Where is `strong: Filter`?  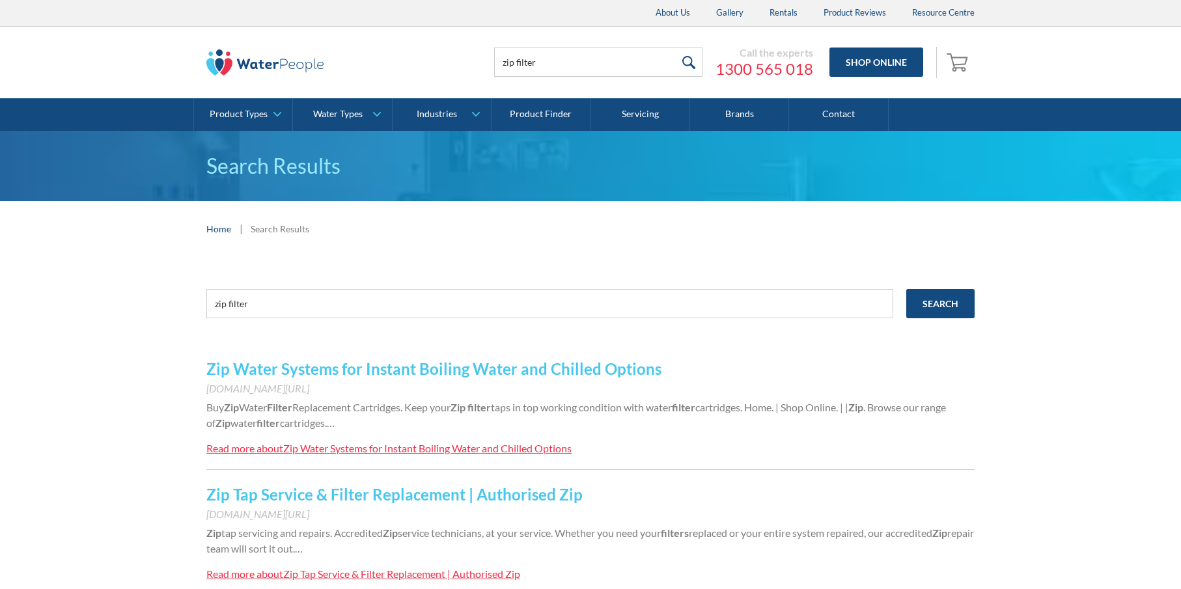
strong: Filter is located at coordinates (279, 407).